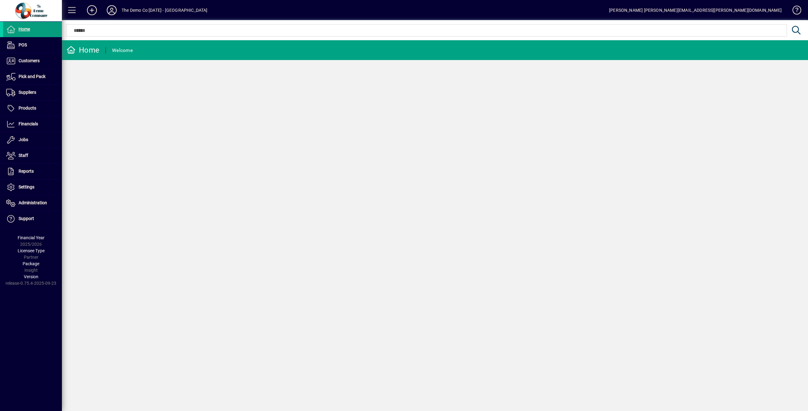 The height and width of the screenshot is (411, 808). I want to click on span: Package, so click(31, 264).